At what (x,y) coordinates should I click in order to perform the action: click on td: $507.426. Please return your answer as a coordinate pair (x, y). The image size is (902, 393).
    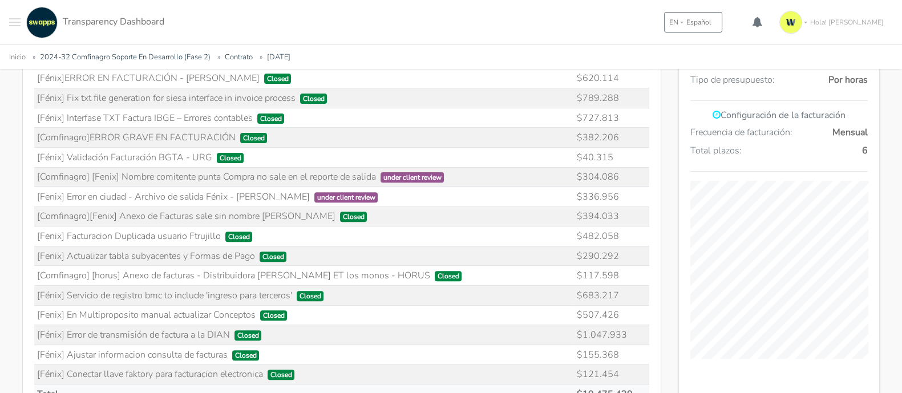
    Looking at the image, I should click on (611, 315).